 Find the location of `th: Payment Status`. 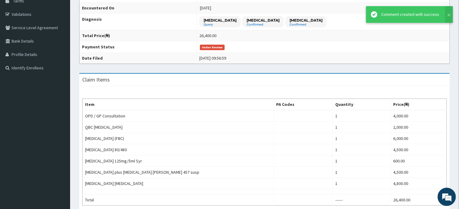

th: Payment Status is located at coordinates (138, 47).